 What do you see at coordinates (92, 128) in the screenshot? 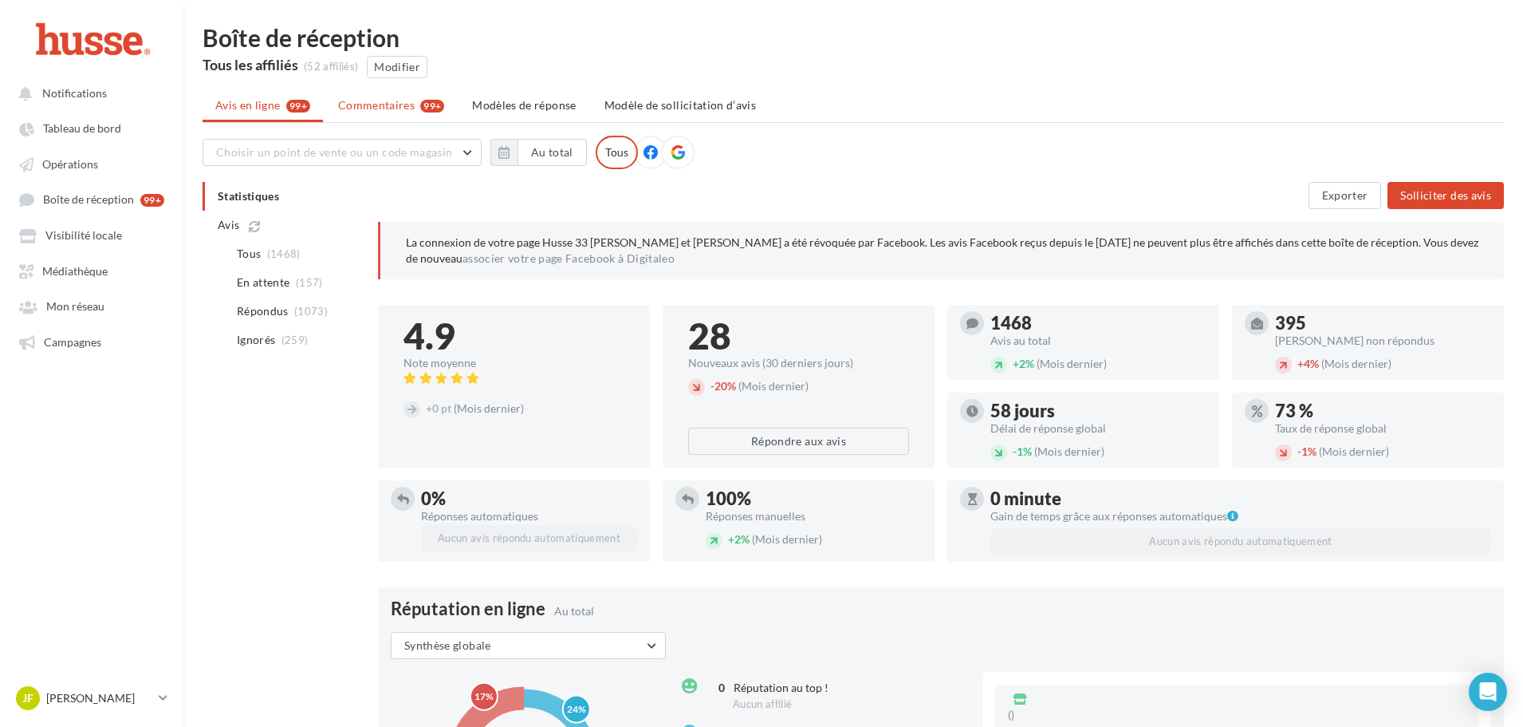
I see `a: Tableau de bord` at bounding box center [92, 128].